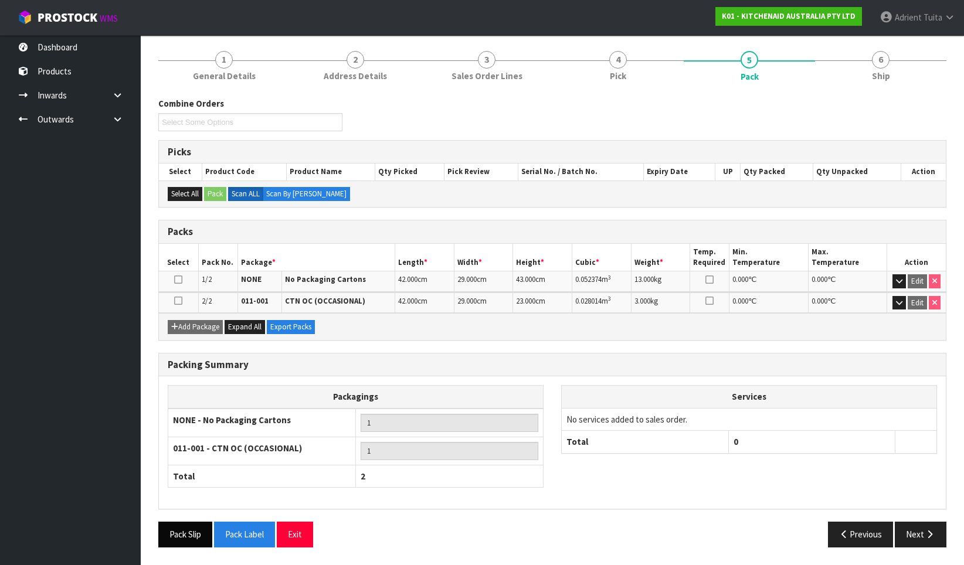 This screenshot has width=964, height=565. What do you see at coordinates (25, 17) in the screenshot?
I see `img: cube-alt.png` at bounding box center [25, 17].